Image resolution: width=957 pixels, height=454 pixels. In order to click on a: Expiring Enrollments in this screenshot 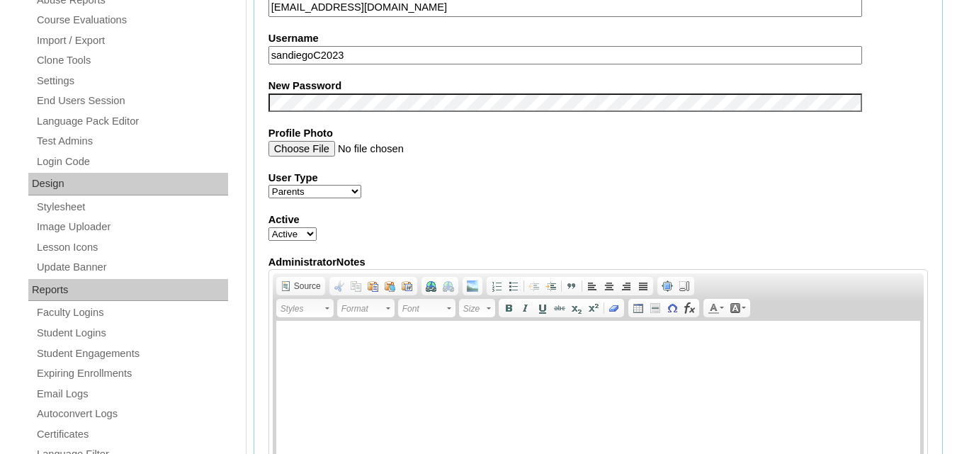, I will do `click(132, 373)`.